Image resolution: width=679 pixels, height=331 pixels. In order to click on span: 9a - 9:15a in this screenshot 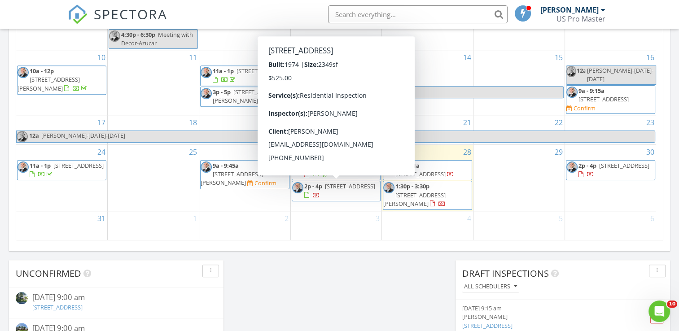, I will do `click(591, 91)`.